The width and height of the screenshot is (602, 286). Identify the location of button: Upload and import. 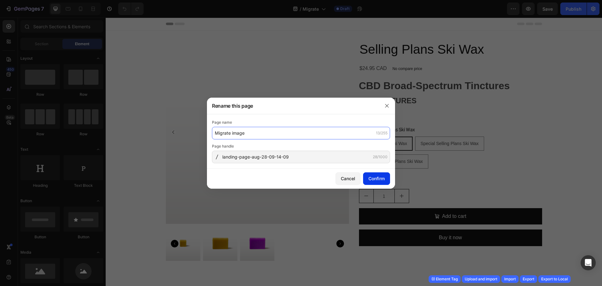
(481, 279).